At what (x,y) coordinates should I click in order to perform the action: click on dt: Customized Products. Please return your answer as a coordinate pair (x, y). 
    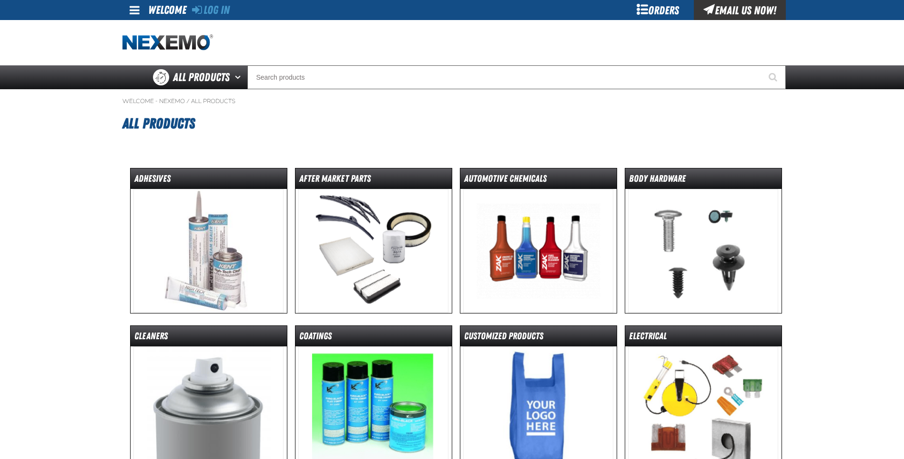
    Looking at the image, I should click on (539, 337).